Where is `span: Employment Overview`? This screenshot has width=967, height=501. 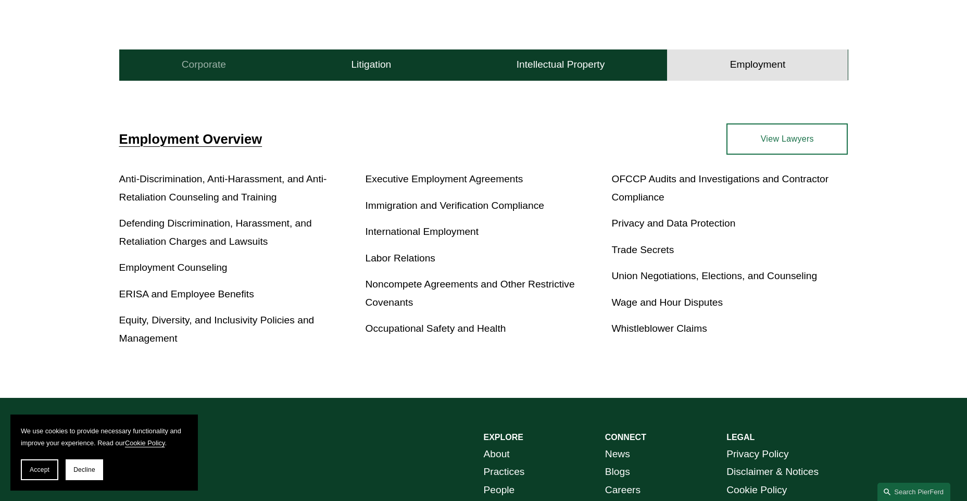 span: Employment Overview is located at coordinates (191, 139).